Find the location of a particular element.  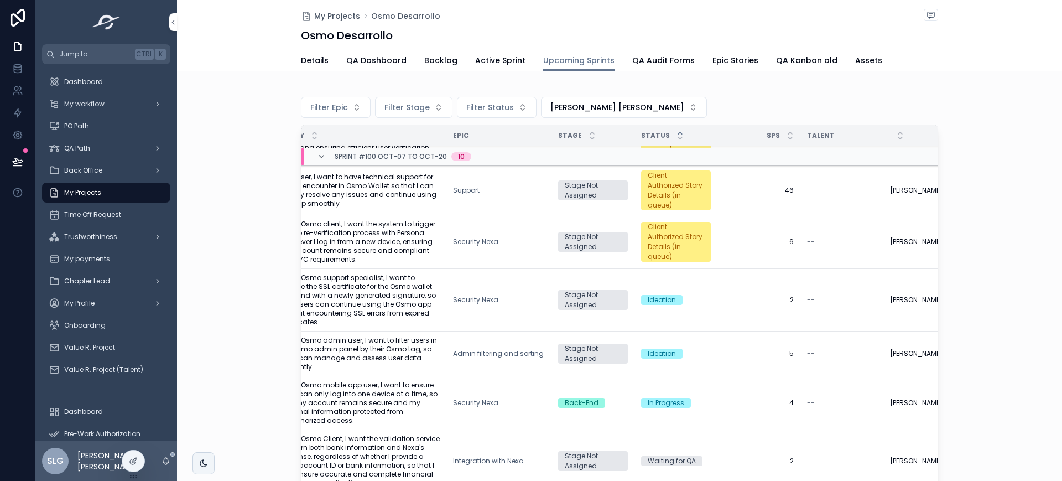

span: Active Sprint is located at coordinates (500, 60).